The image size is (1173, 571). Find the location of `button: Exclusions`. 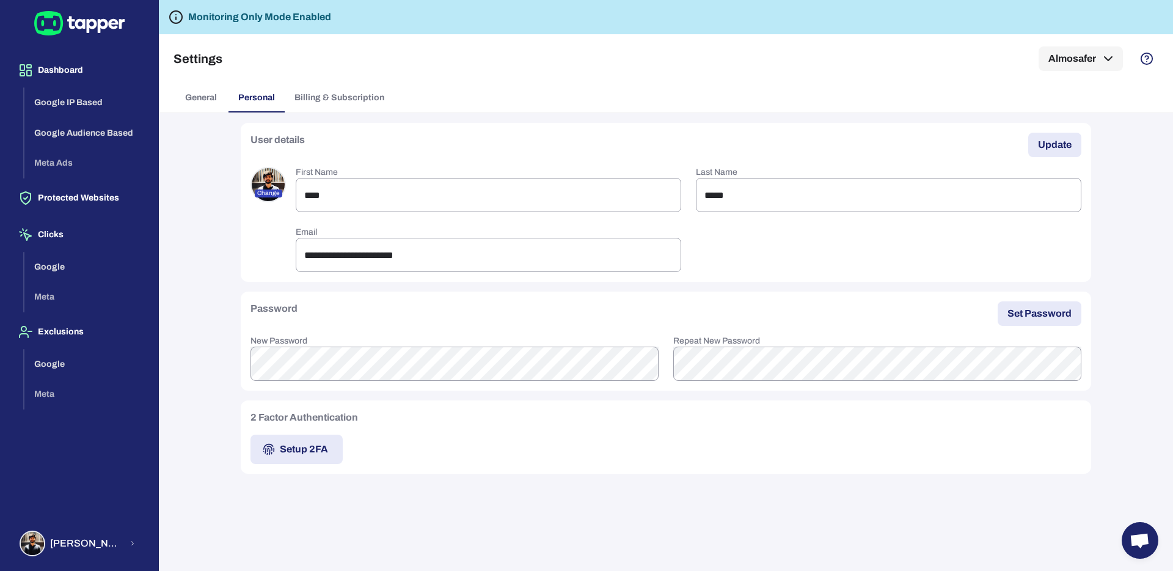

button: Exclusions is located at coordinates (79, 332).